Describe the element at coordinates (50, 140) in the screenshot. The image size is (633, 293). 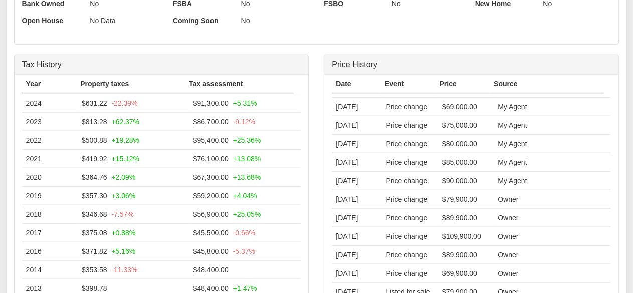
I see `td: 2022` at that location.